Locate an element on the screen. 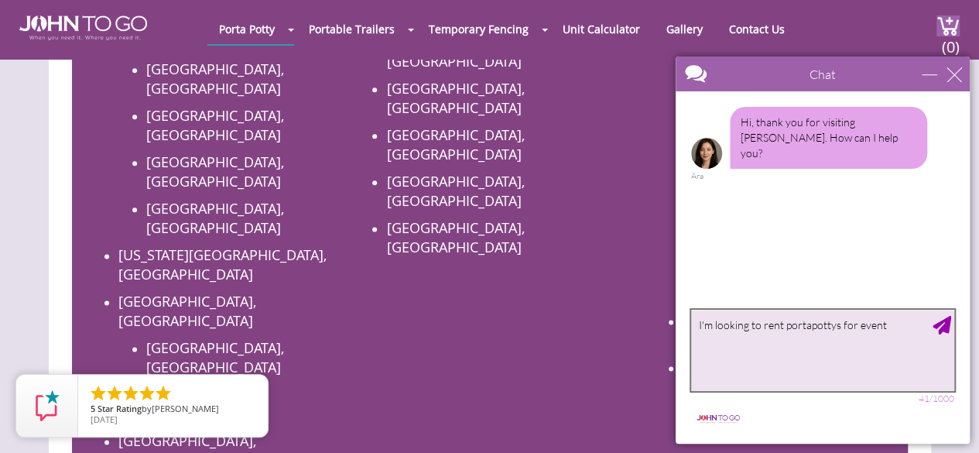  img: Review Rating is located at coordinates (47, 405).